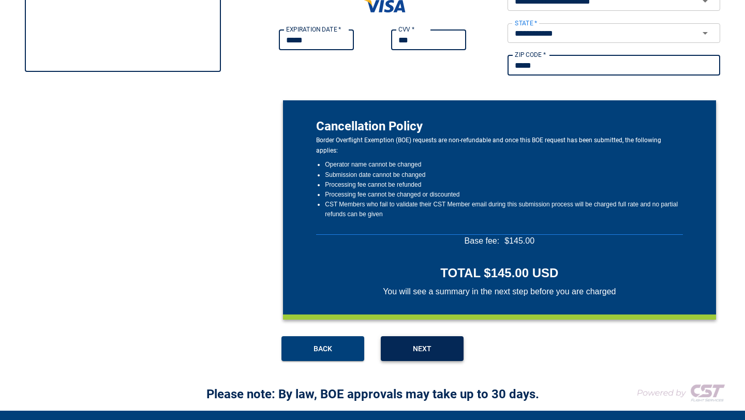 The width and height of the screenshot is (745, 420). I want to click on button: Back, so click(323, 349).